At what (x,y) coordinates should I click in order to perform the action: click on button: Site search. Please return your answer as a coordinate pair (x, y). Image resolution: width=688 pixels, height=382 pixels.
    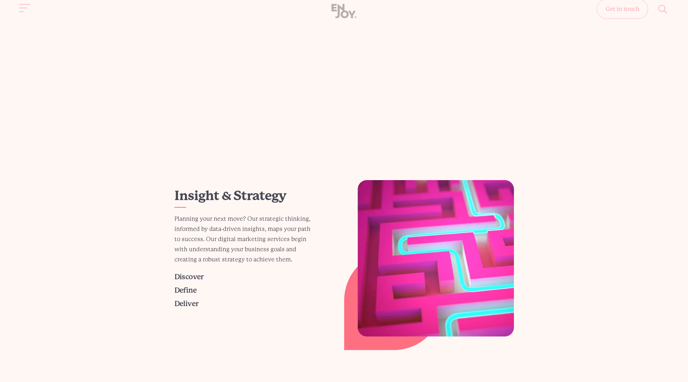
    Looking at the image, I should click on (663, 22).